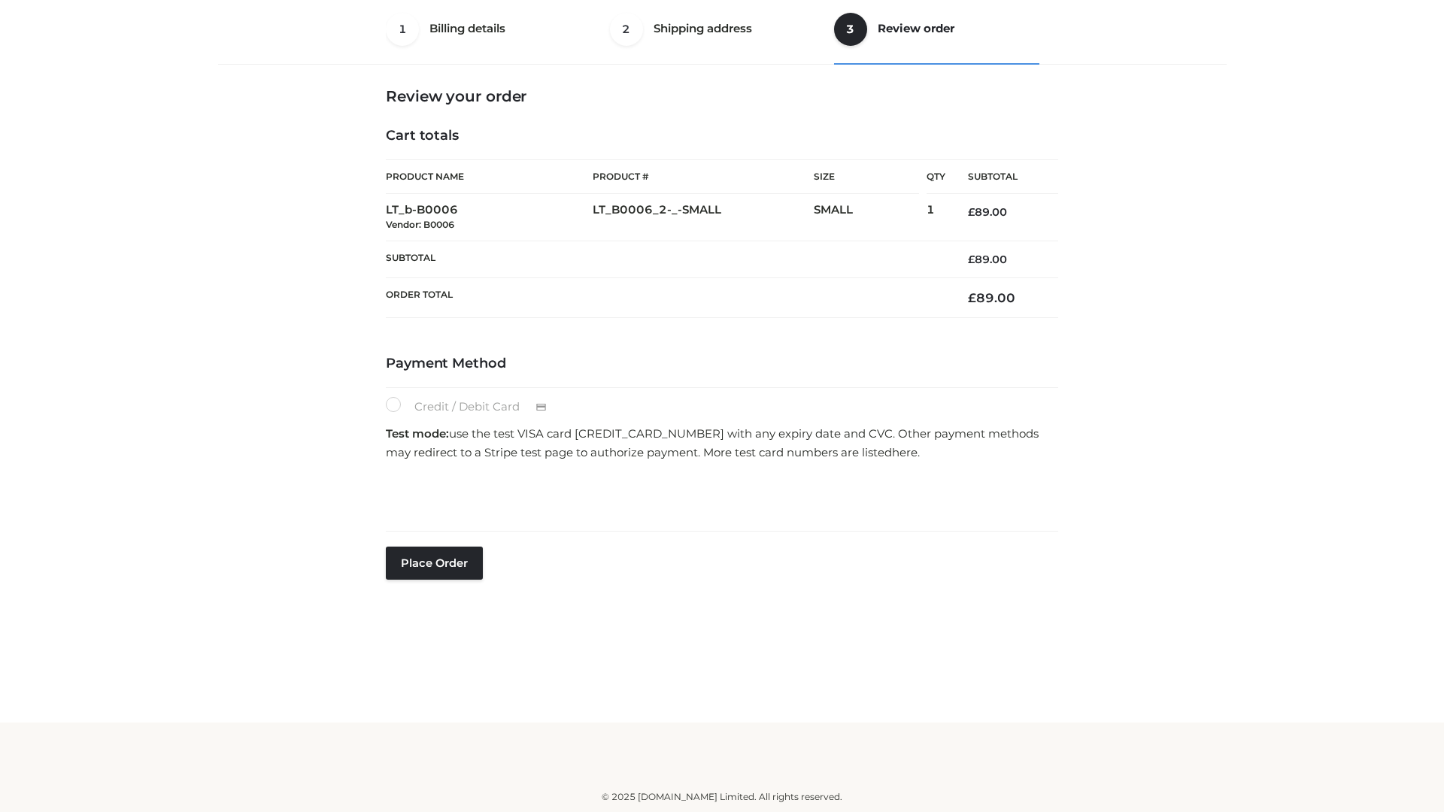 The width and height of the screenshot is (1444, 812). I want to click on label: Credit / Debit Card, so click(474, 407).